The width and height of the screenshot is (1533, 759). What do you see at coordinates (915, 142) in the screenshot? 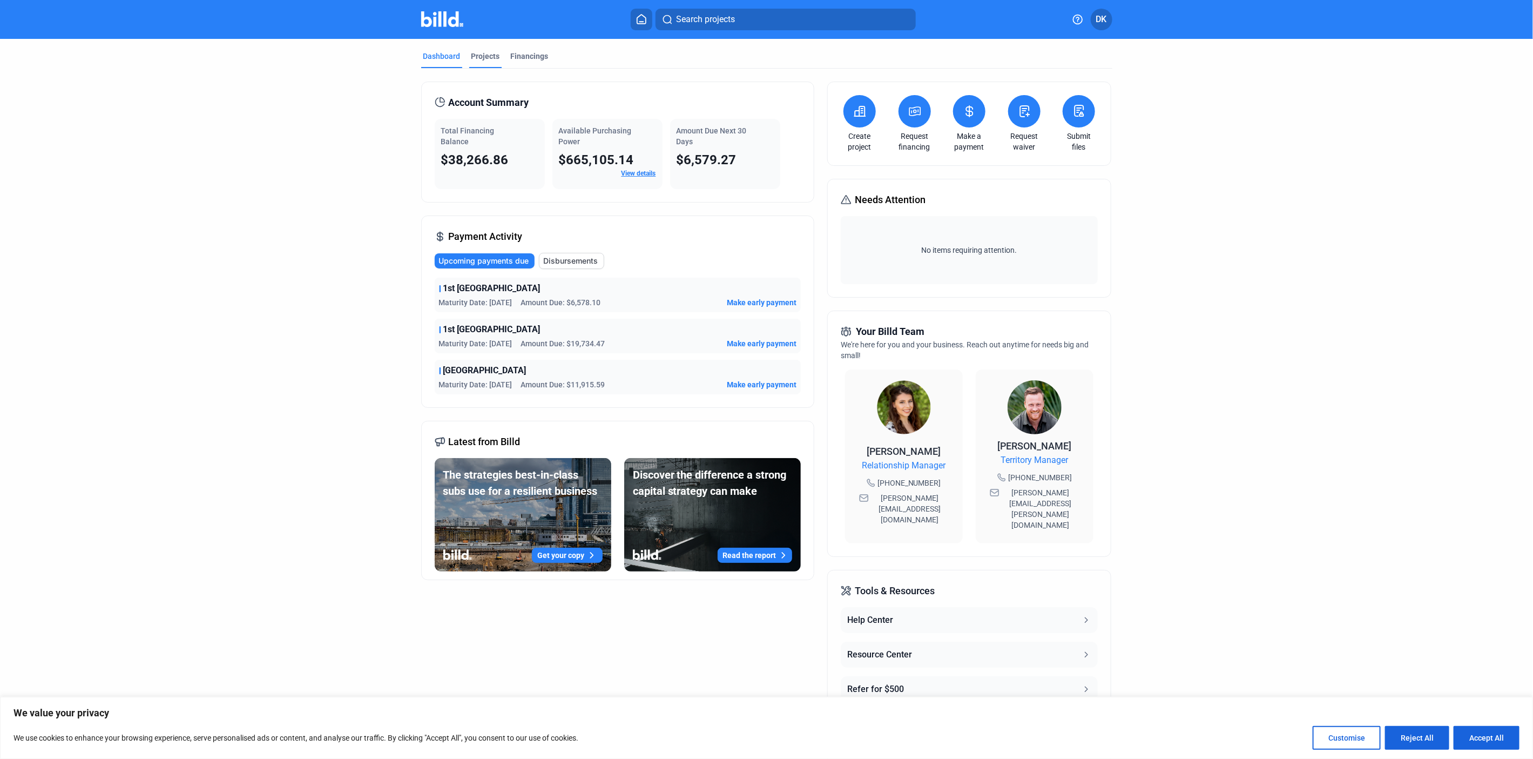
I see `a: Request financing` at bounding box center [915, 142].